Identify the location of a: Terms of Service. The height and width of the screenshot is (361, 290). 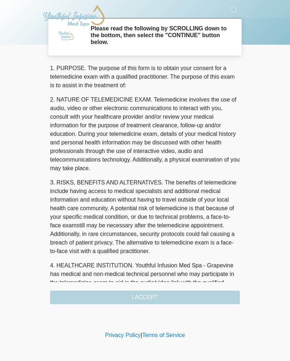
(163, 335).